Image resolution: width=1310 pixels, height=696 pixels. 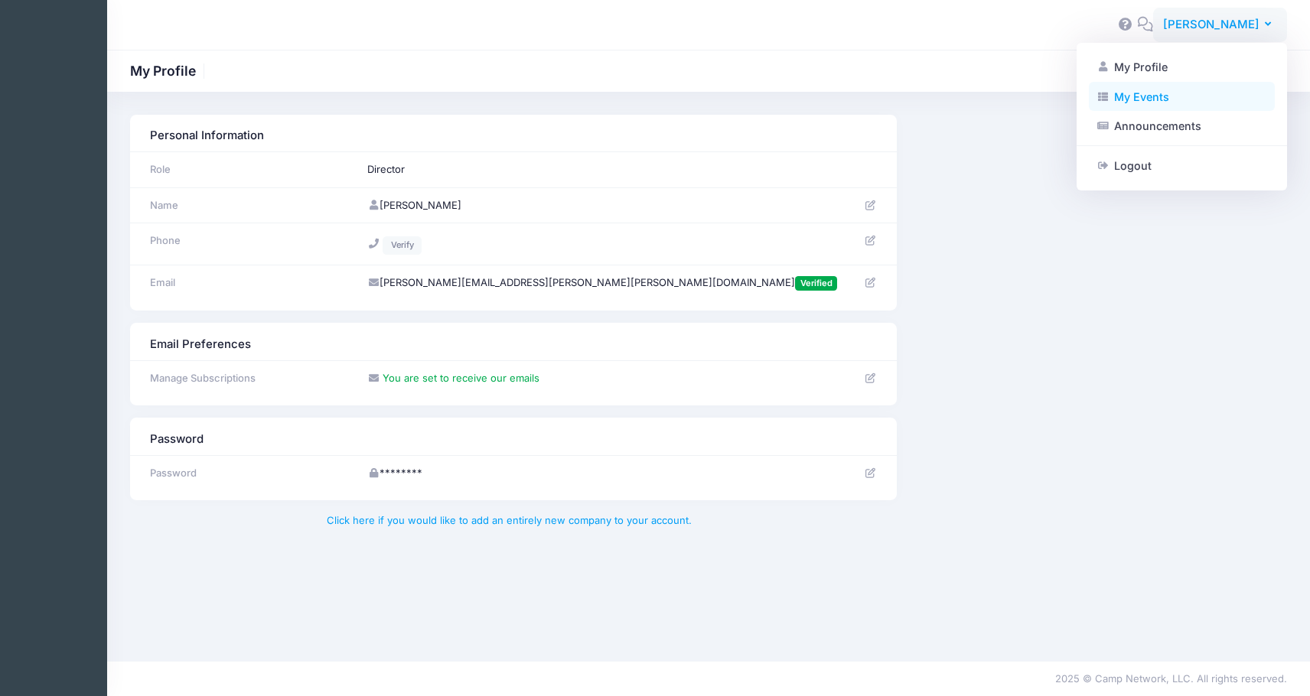 I want to click on span: You are set to receive our emails, so click(x=461, y=378).